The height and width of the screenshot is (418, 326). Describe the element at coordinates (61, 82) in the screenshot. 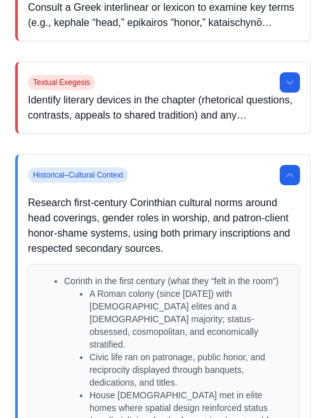

I see `span: Textual Exegesis` at that location.